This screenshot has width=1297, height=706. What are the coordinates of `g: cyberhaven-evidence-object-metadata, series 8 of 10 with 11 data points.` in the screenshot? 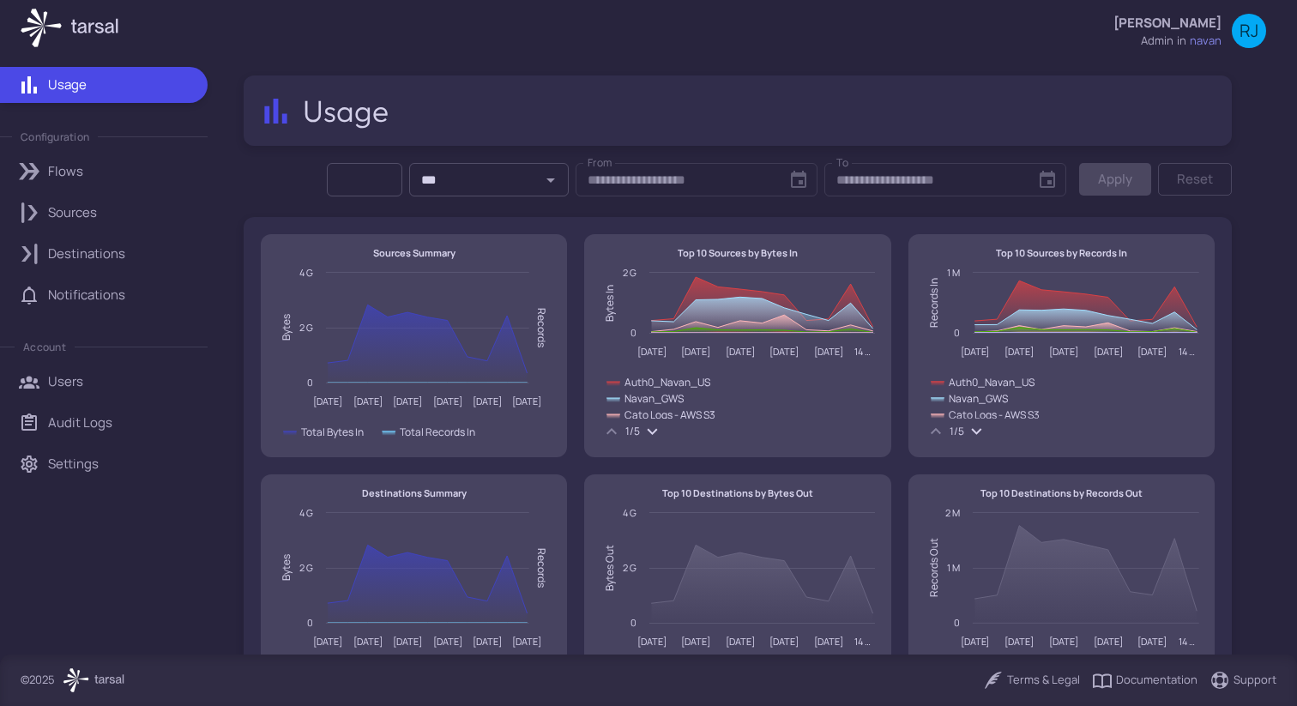 It's located at (762, 333).